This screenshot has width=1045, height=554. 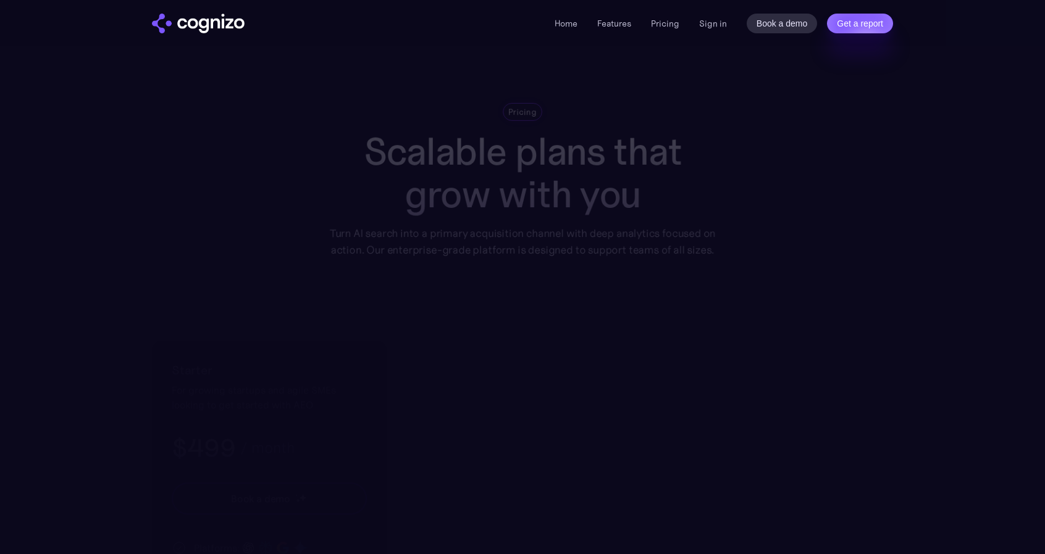 What do you see at coordinates (859, 23) in the screenshot?
I see `a: Get a report` at bounding box center [859, 23].